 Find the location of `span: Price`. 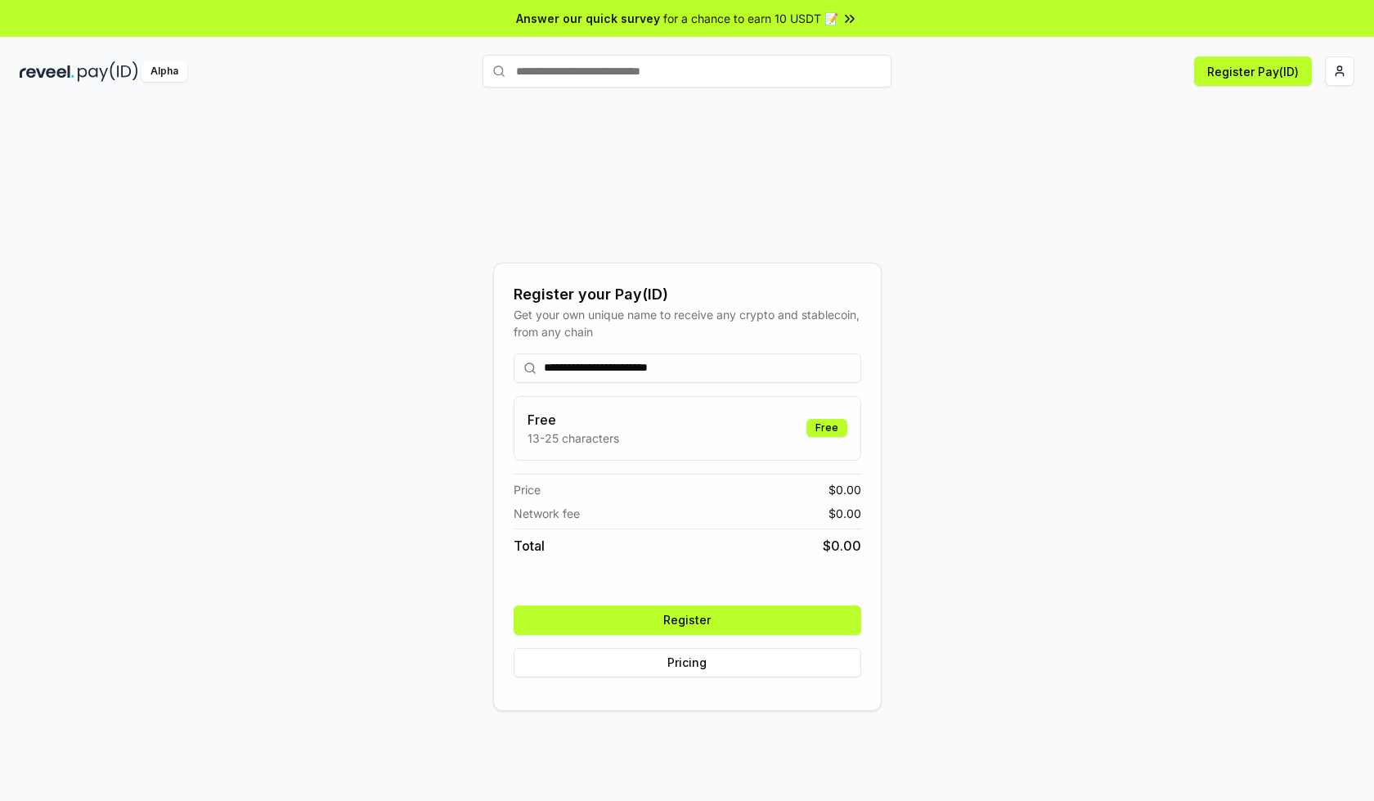

span: Price is located at coordinates (527, 489).